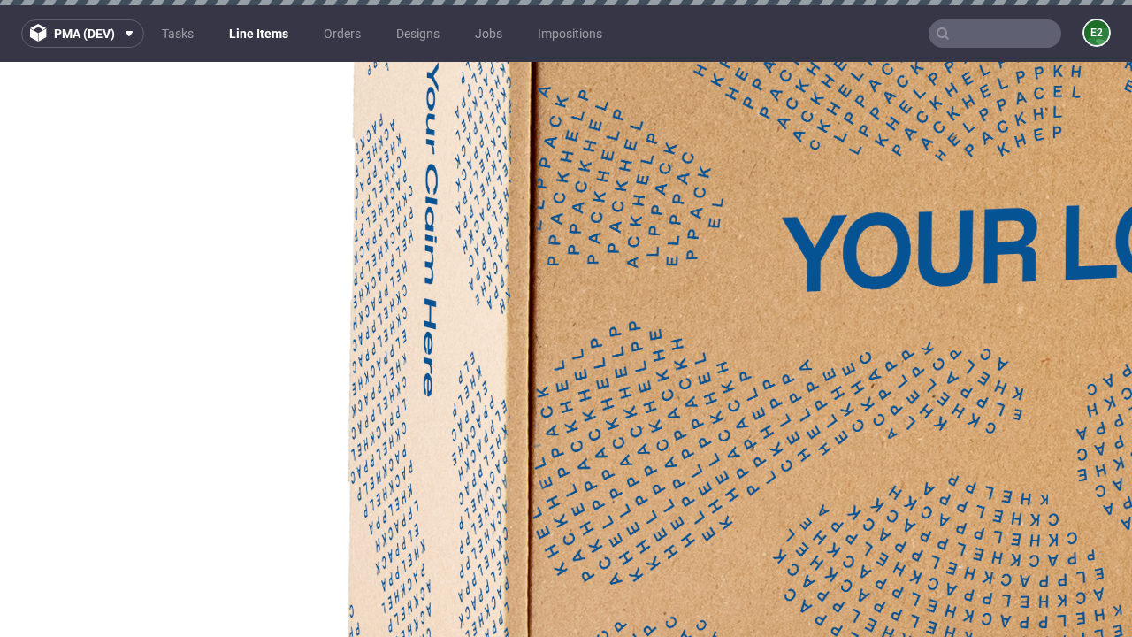 Image resolution: width=1132 pixels, height=637 pixels. Describe the element at coordinates (1097, 33) in the screenshot. I see `figcaption: e2` at that location.